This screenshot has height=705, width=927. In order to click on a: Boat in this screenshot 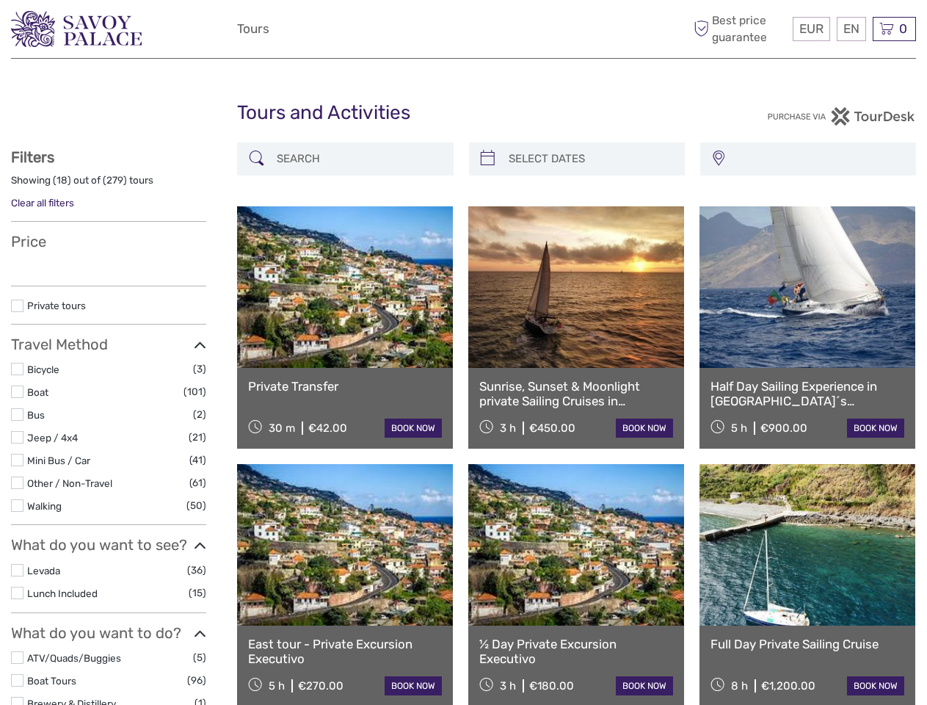, I will do `click(37, 392)`.